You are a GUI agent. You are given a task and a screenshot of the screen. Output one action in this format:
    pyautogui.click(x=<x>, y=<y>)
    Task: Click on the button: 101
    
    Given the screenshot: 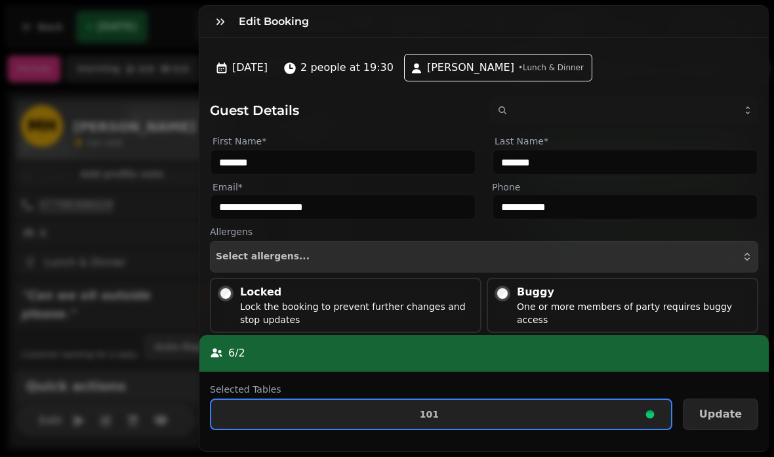 What is the action you would take?
    pyautogui.click(x=441, y=414)
    